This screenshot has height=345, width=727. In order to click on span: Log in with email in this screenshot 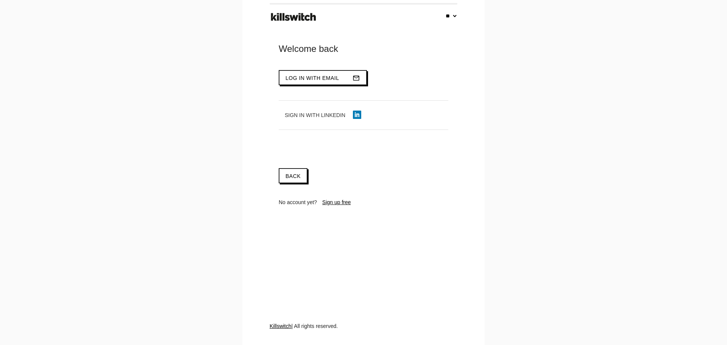, I will do `click(312, 78)`.